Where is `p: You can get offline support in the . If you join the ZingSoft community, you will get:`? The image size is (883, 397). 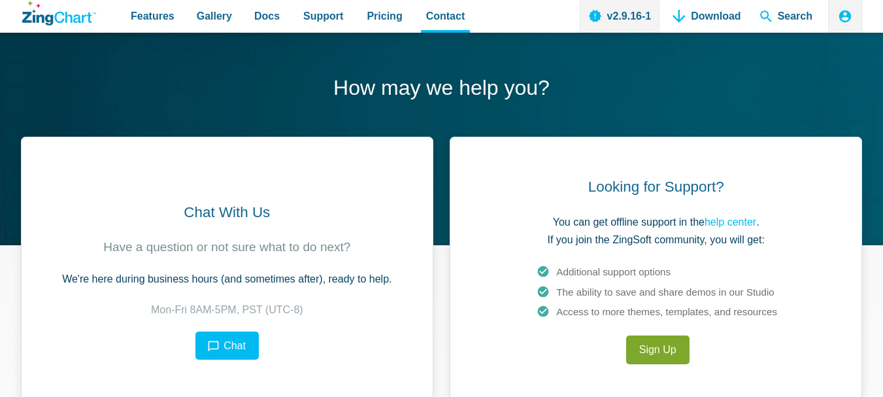 p: You can get offline support in the . If you join the ZingSoft community, you will get: is located at coordinates (656, 231).